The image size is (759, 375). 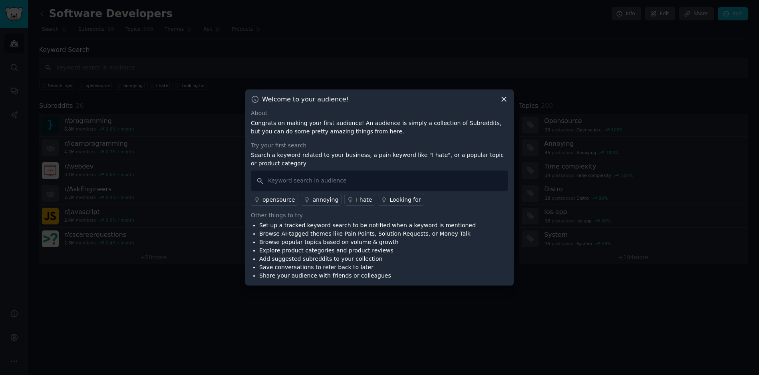 What do you see at coordinates (367, 276) in the screenshot?
I see `li: Share your audience with friends or colleagues` at bounding box center [367, 276].